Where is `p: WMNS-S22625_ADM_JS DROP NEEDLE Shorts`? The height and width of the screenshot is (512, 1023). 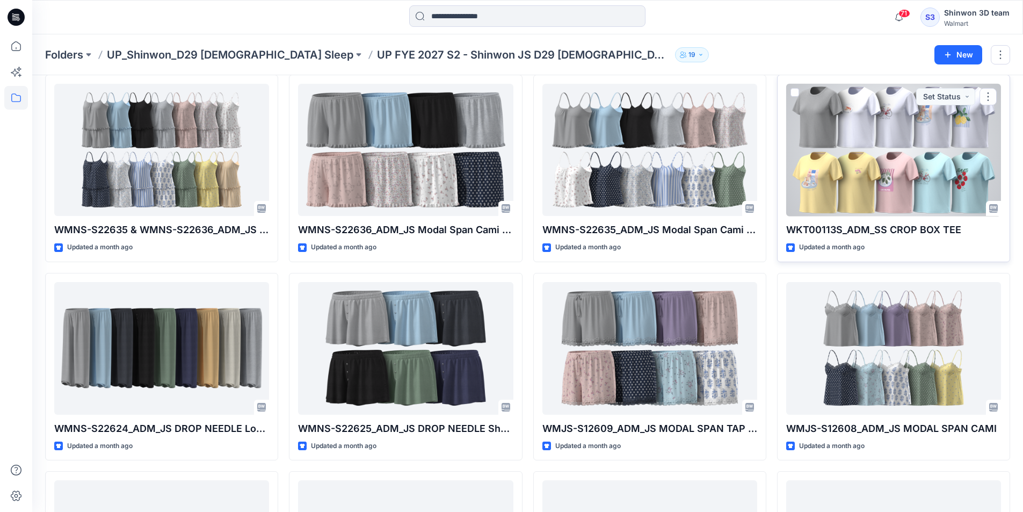
p: WMNS-S22625_ADM_JS DROP NEEDLE Shorts is located at coordinates (406, 429).